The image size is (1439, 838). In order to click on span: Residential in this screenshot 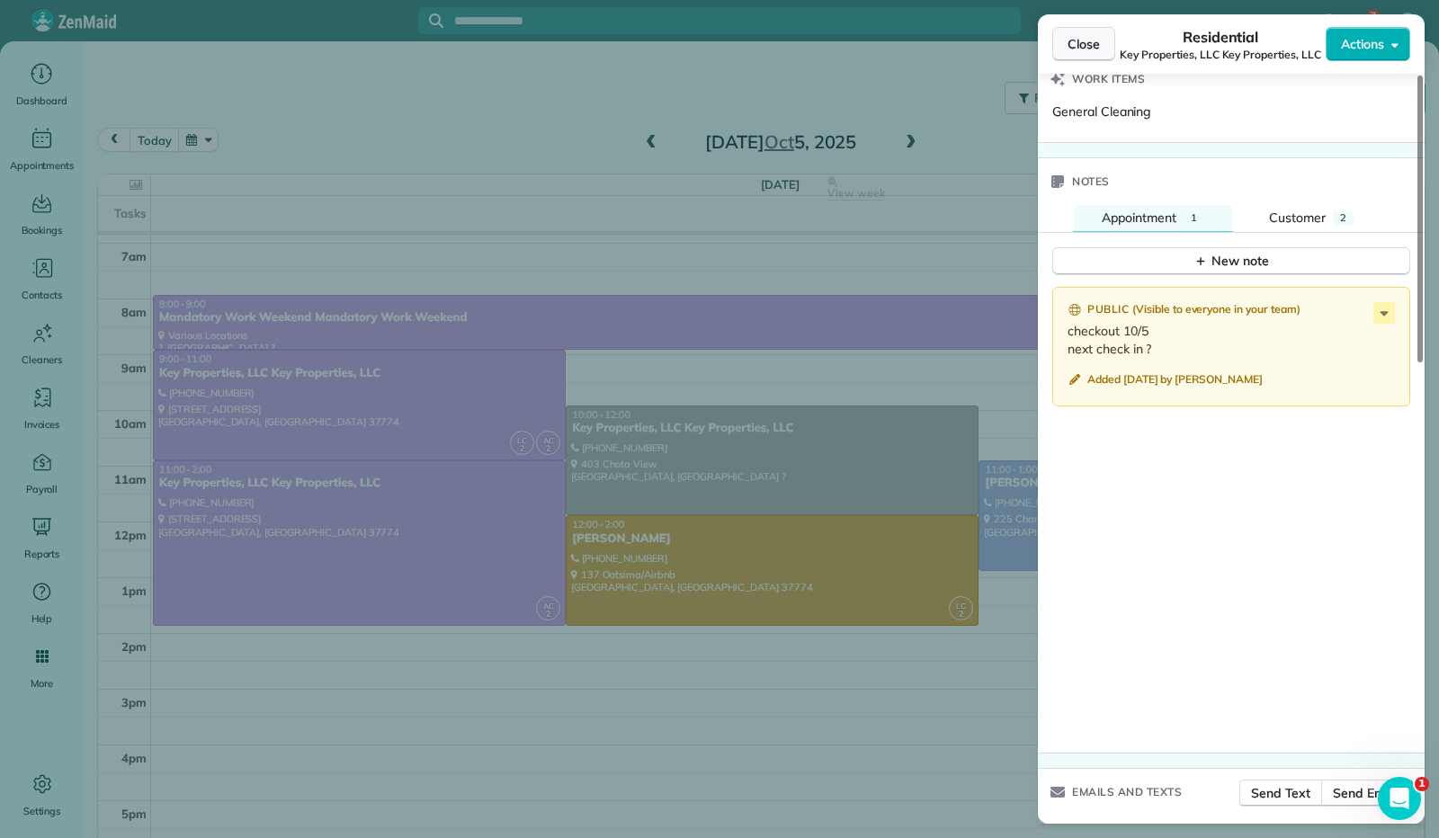, I will do `click(1221, 37)`.